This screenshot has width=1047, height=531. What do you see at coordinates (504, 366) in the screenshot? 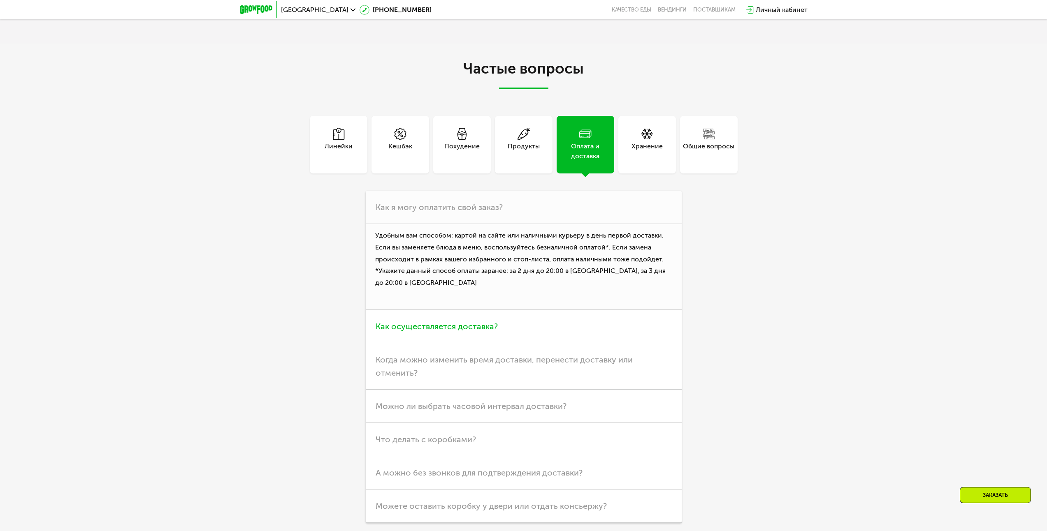
I see `span: Когда можно изменить время доставки, перенести доставку или отменить?` at bounding box center [504, 366].